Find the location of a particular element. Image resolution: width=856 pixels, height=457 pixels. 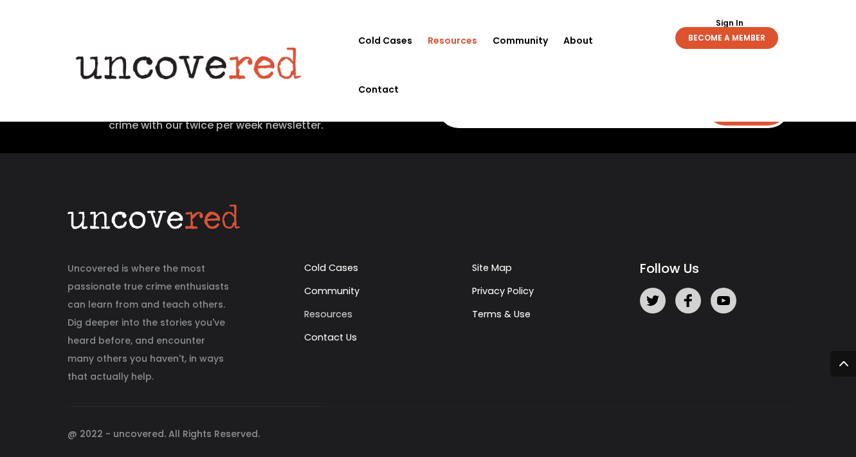

a: Site Map is located at coordinates (492, 268).